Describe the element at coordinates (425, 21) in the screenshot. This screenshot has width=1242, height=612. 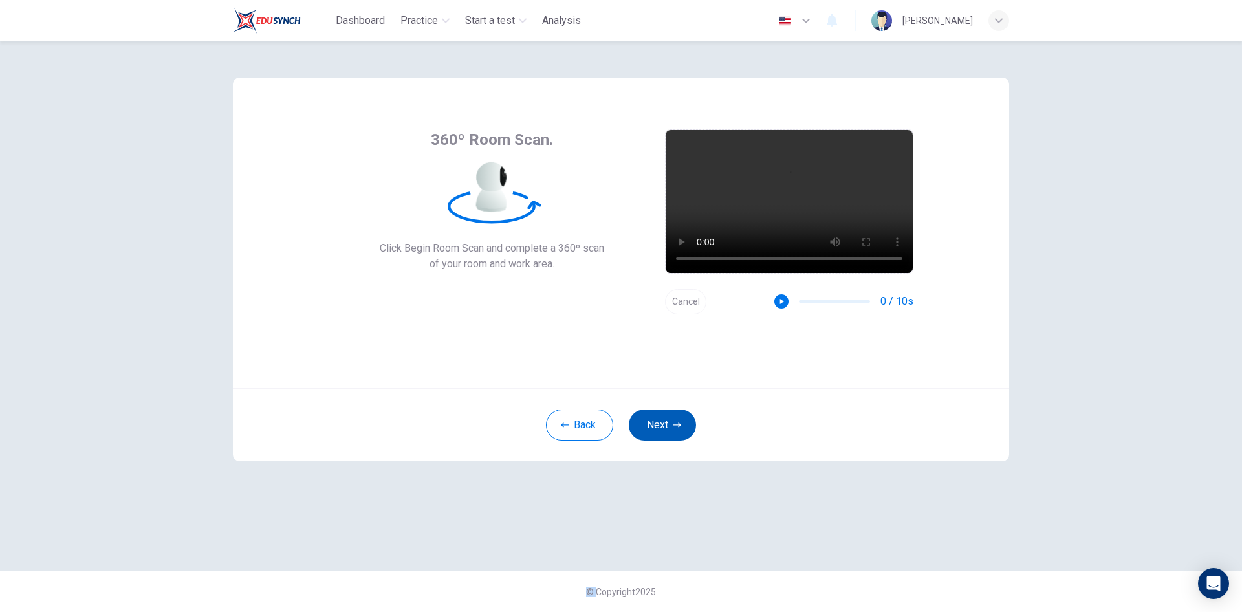
I see `button: Practice` at that location.